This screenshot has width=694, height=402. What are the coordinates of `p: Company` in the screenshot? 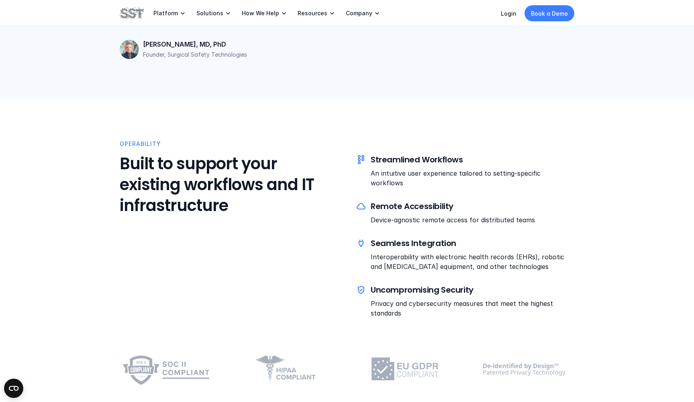 It's located at (359, 13).